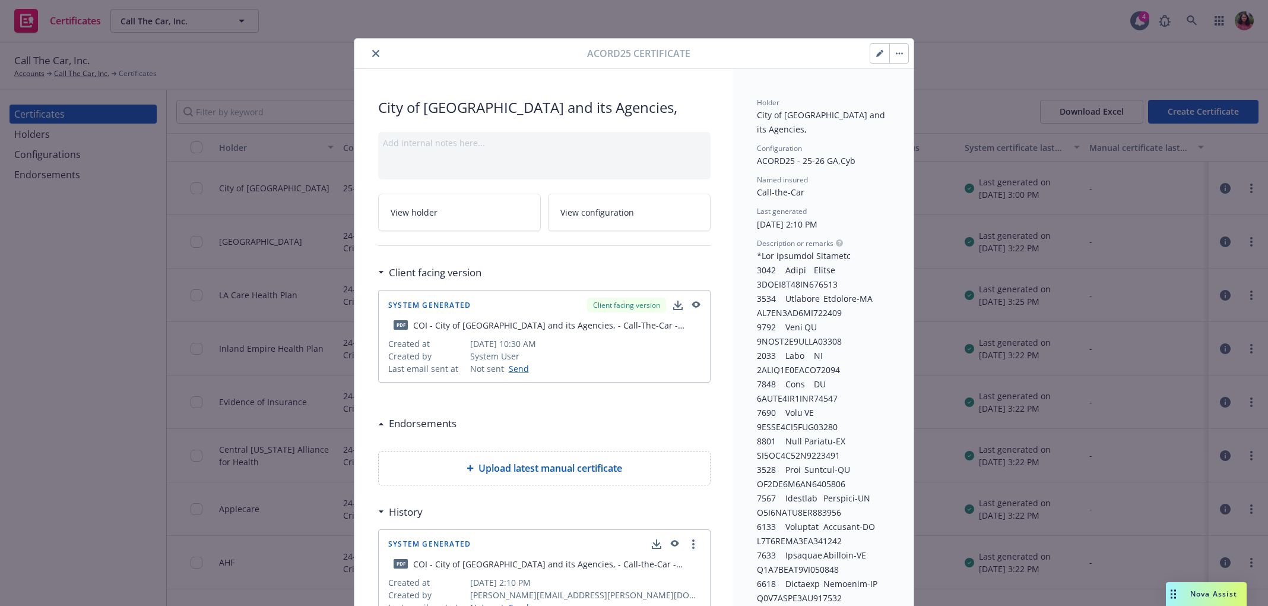 The image size is (1268, 606). Describe the element at coordinates (1213, 593) in the screenshot. I see `span: Nova Assist` at that location.